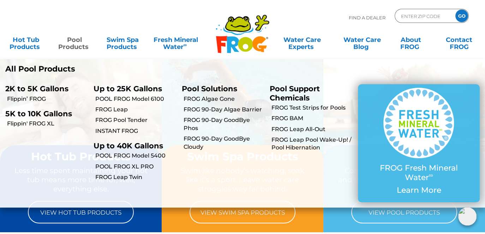 The width and height of the screenshot is (485, 234). What do you see at coordinates (467, 217) in the screenshot?
I see `img: openIcon` at bounding box center [467, 217].